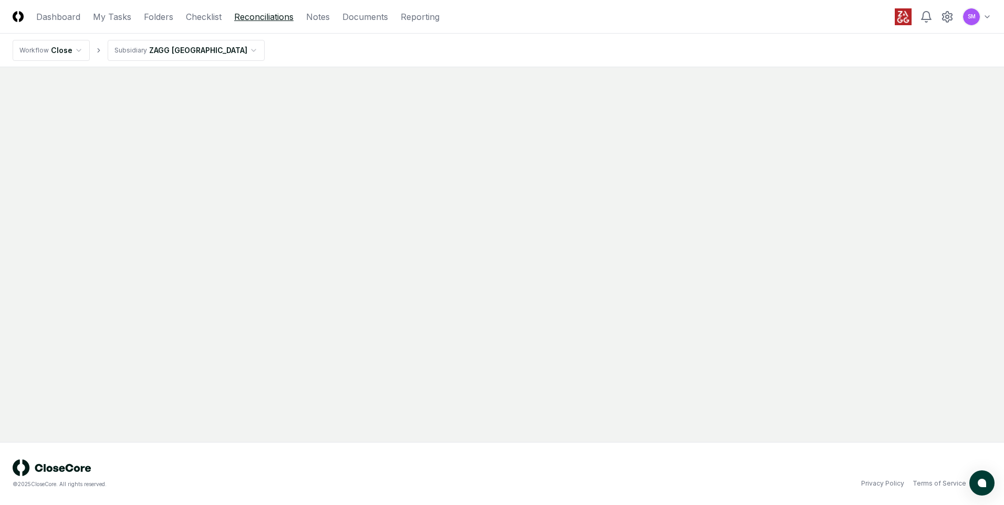  What do you see at coordinates (982, 483) in the screenshot?
I see `button: atlas-launcher` at bounding box center [982, 483].